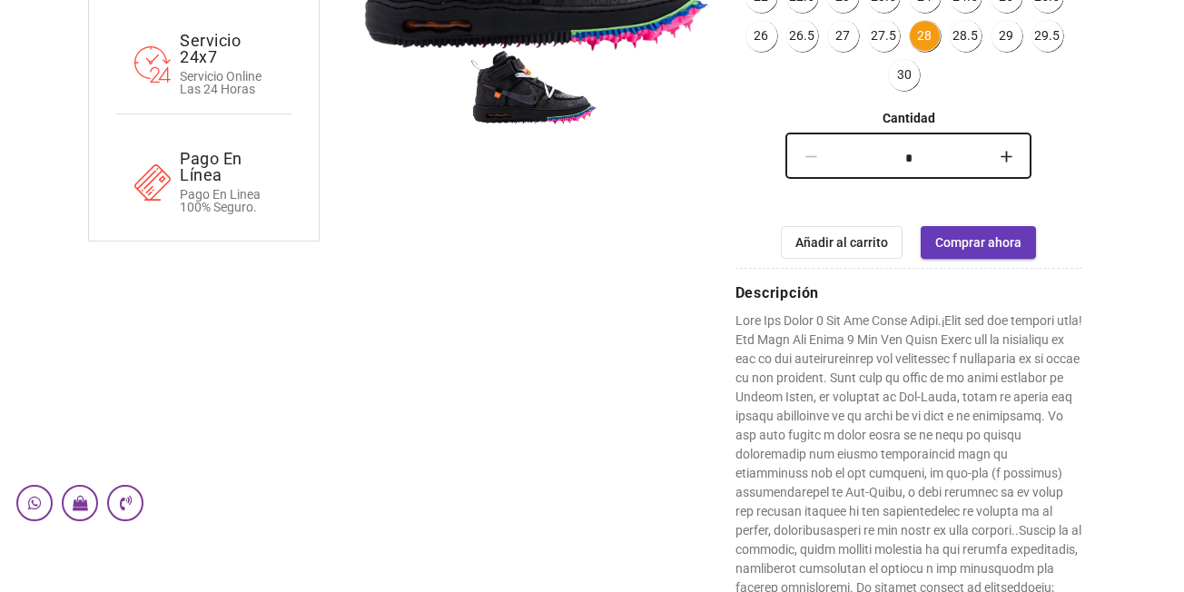  Describe the element at coordinates (226, 83) in the screenshot. I see `p: Servicio Online Las 24 Horas` at that location.